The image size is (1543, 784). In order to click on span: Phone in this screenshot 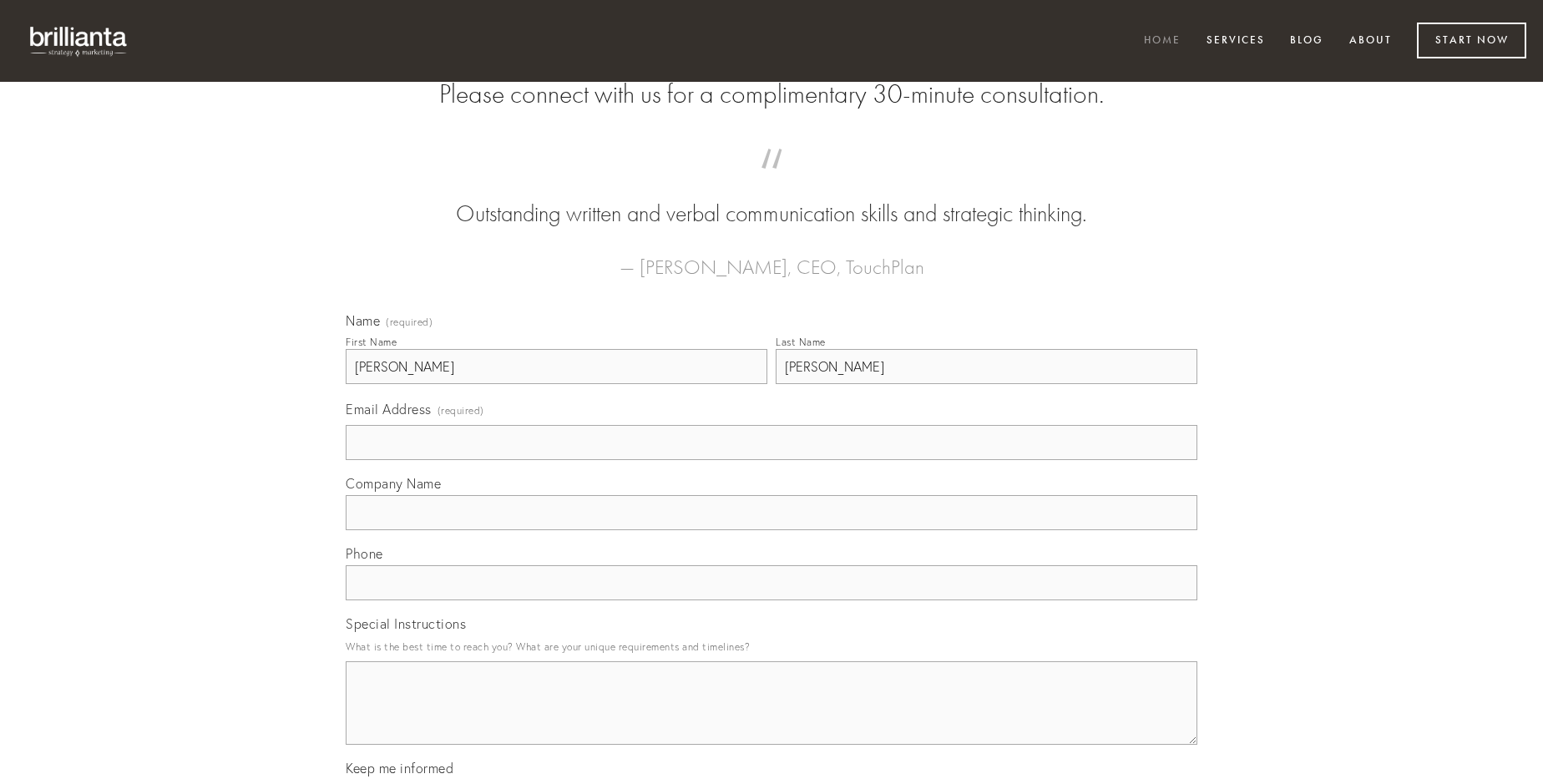, I will do `click(364, 554)`.